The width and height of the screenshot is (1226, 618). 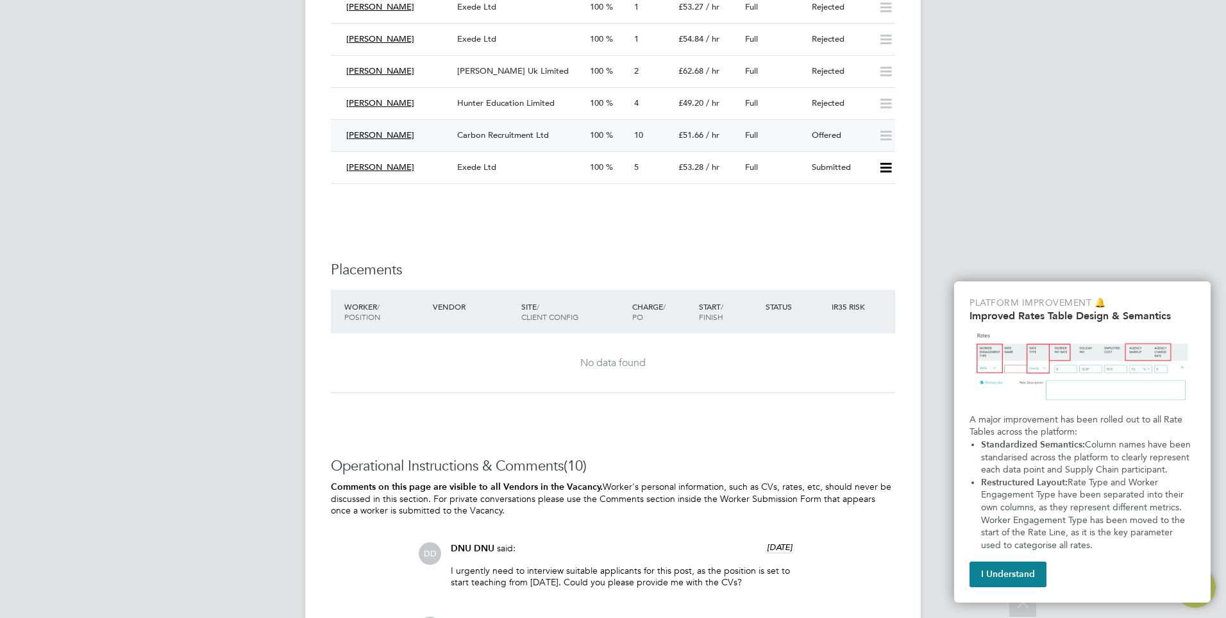 I want to click on span: £54.84, so click(x=690, y=38).